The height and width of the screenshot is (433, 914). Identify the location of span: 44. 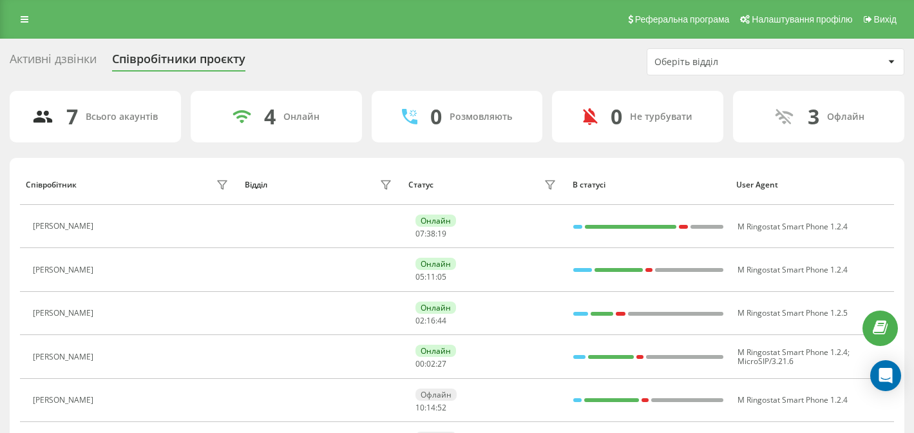
(442, 320).